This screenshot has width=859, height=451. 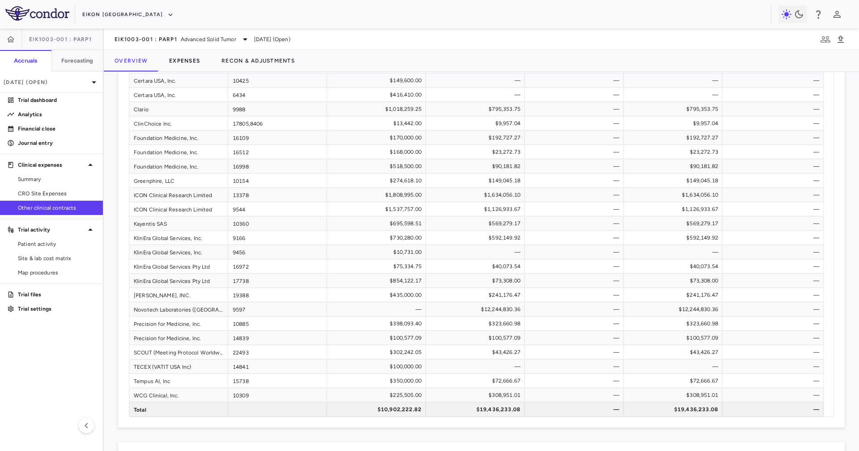 I want to click on div: $308,951.01, so click(x=675, y=396).